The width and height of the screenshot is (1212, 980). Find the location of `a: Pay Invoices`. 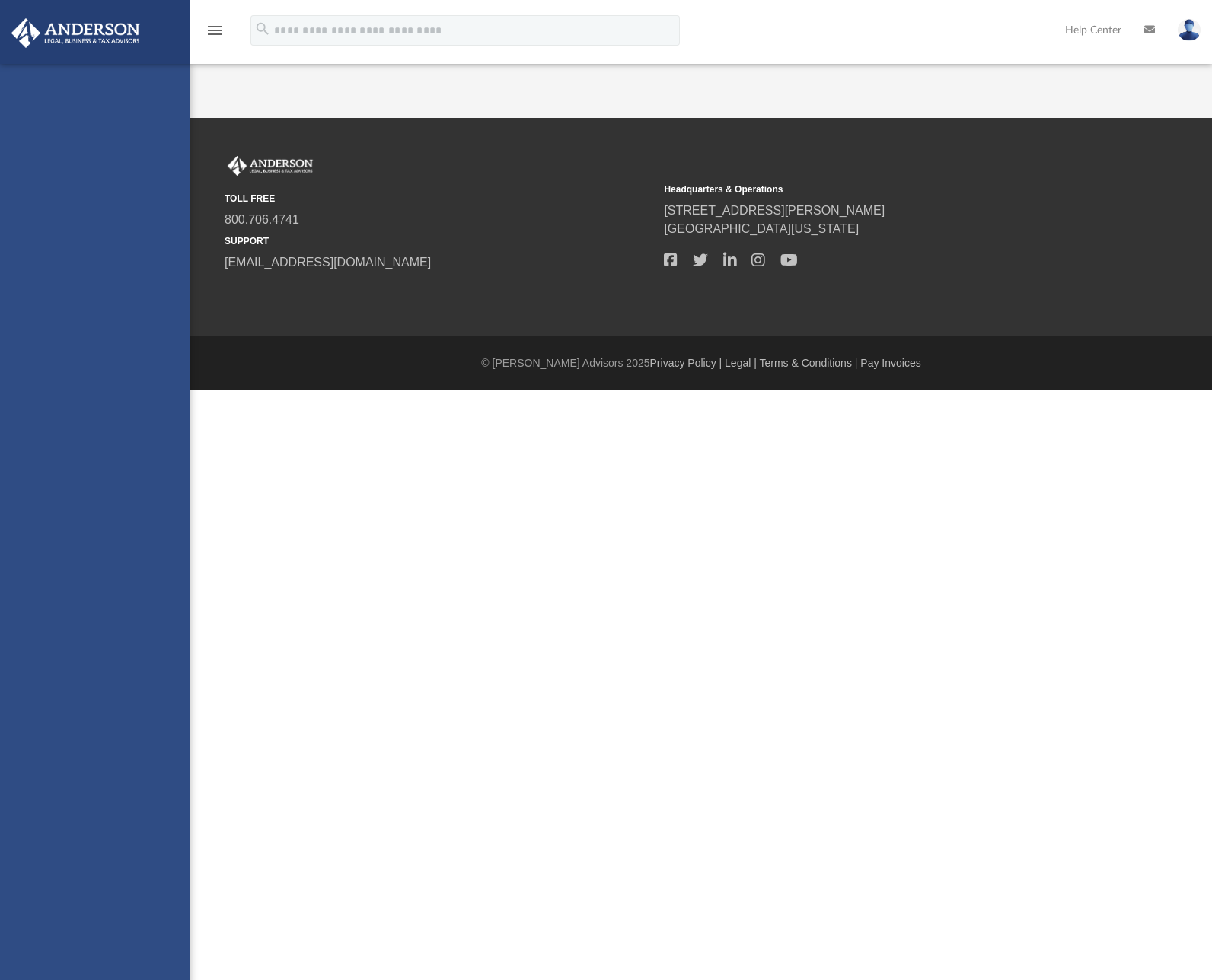

a: Pay Invoices is located at coordinates (890, 363).